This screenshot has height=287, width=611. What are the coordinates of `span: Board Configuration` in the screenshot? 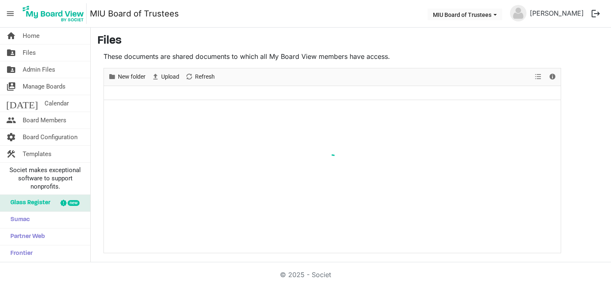 It's located at (50, 137).